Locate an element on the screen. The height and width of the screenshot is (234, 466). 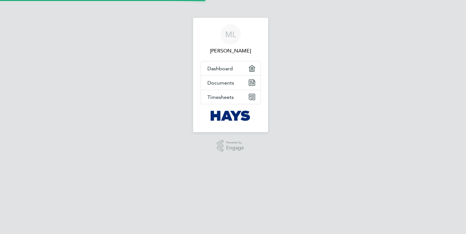
nav: Main navigation is located at coordinates (230, 75).